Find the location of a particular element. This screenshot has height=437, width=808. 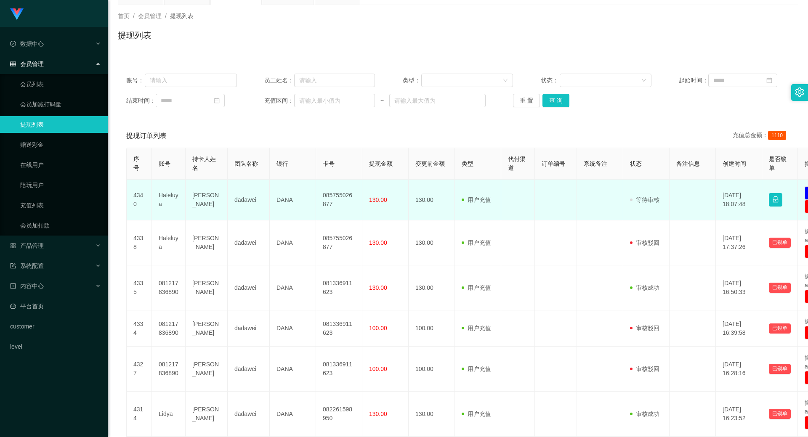

span: 审核成功 is located at coordinates (645, 288).